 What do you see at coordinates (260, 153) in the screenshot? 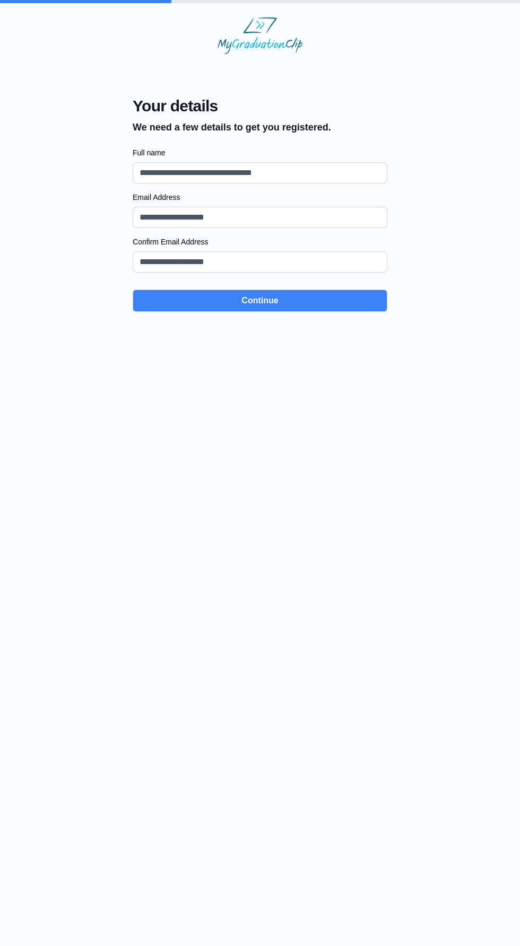
I see `label: Full name` at bounding box center [260, 153].